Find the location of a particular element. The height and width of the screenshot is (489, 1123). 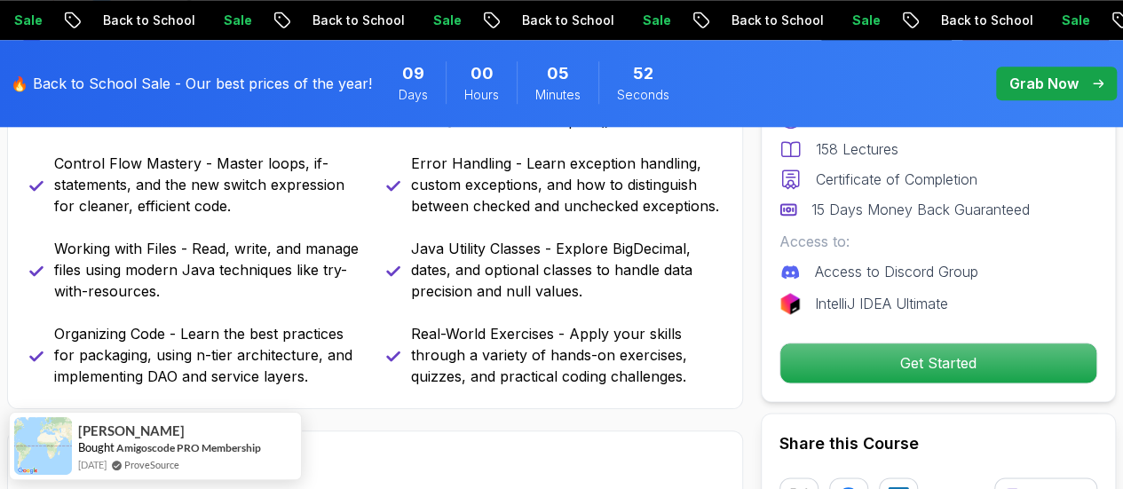

span: Minutes is located at coordinates (557, 95).